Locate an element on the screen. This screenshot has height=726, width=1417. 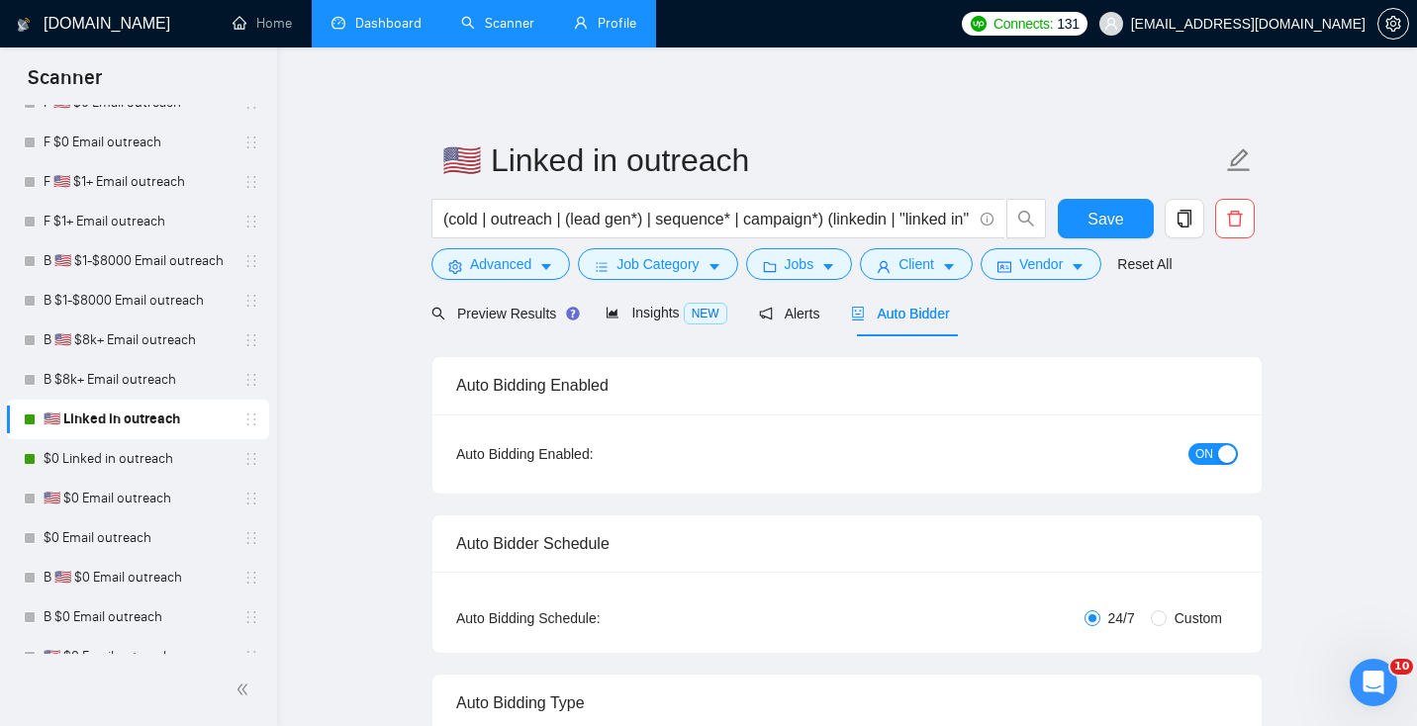
a: 🇺🇸 Linked in outreach is located at coordinates (137, 419).